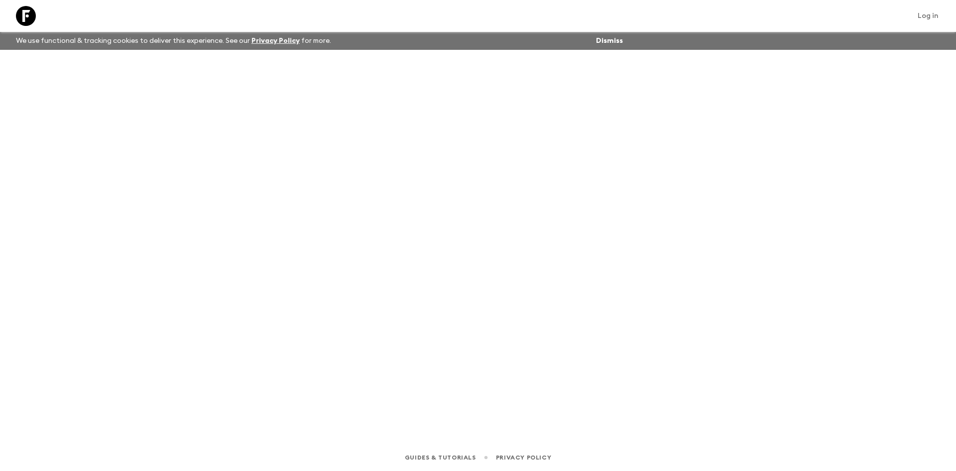 The width and height of the screenshot is (956, 471). What do you see at coordinates (610, 41) in the screenshot?
I see `button: Dismiss` at bounding box center [610, 41].